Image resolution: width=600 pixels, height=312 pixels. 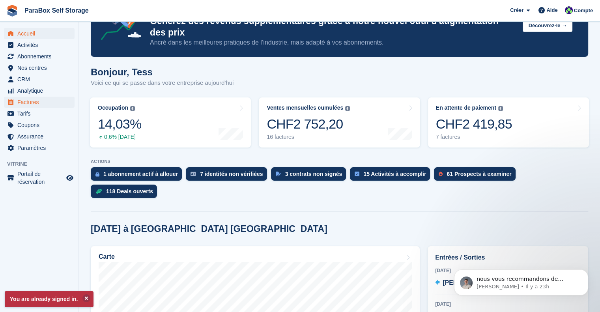 What do you see at coordinates (41, 125) in the screenshot?
I see `span: Coupons` at bounding box center [41, 125].